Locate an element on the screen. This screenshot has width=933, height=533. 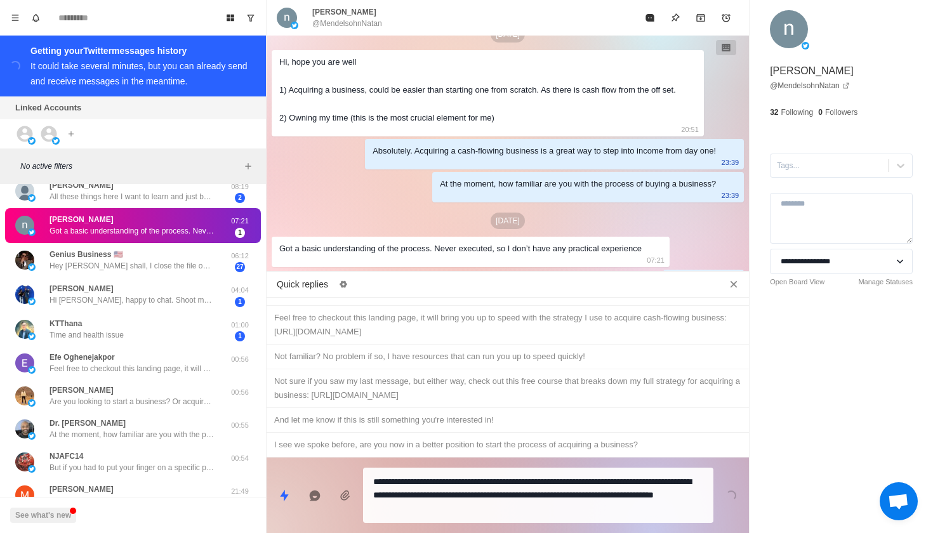
p: Efe Oghenejakpor is located at coordinates (82, 357).